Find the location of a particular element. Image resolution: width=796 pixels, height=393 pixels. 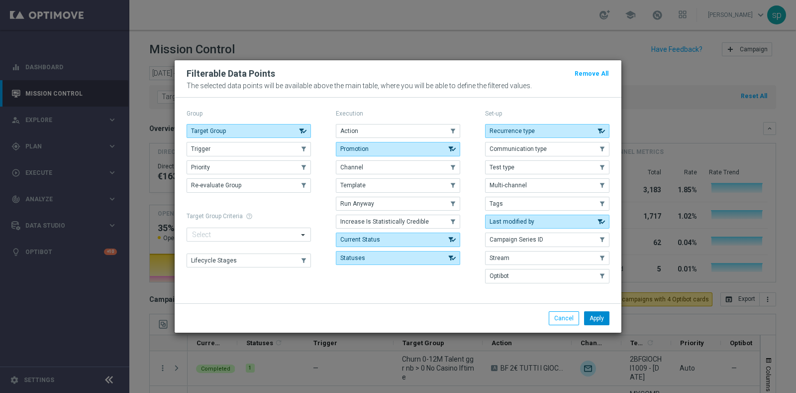

span: Campaign Series ID is located at coordinates (517, 239).